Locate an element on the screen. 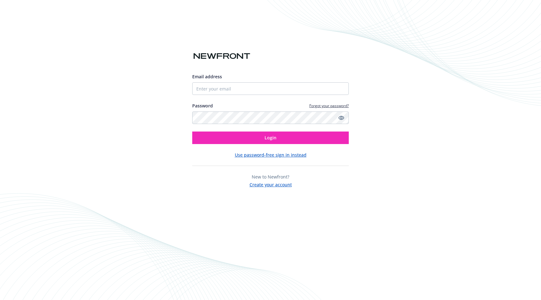 The width and height of the screenshot is (541, 300). input: Enter your email is located at coordinates (271, 89).